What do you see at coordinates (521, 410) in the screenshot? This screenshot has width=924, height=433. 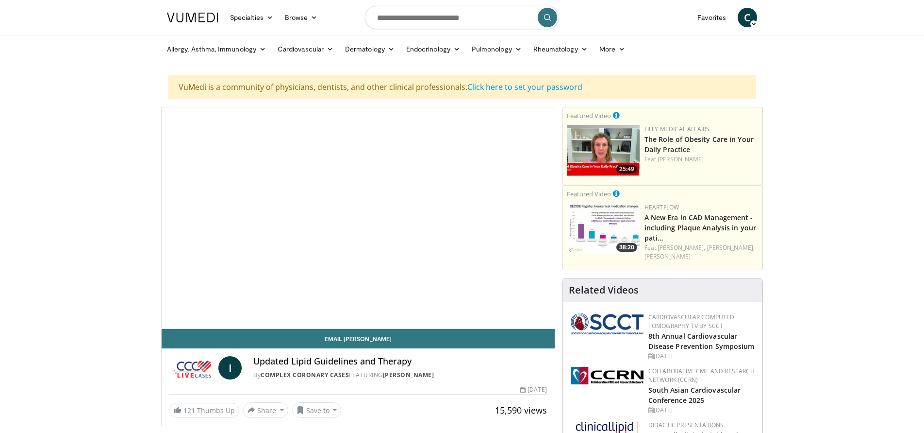 I see `span: 15,590 views` at bounding box center [521, 410].